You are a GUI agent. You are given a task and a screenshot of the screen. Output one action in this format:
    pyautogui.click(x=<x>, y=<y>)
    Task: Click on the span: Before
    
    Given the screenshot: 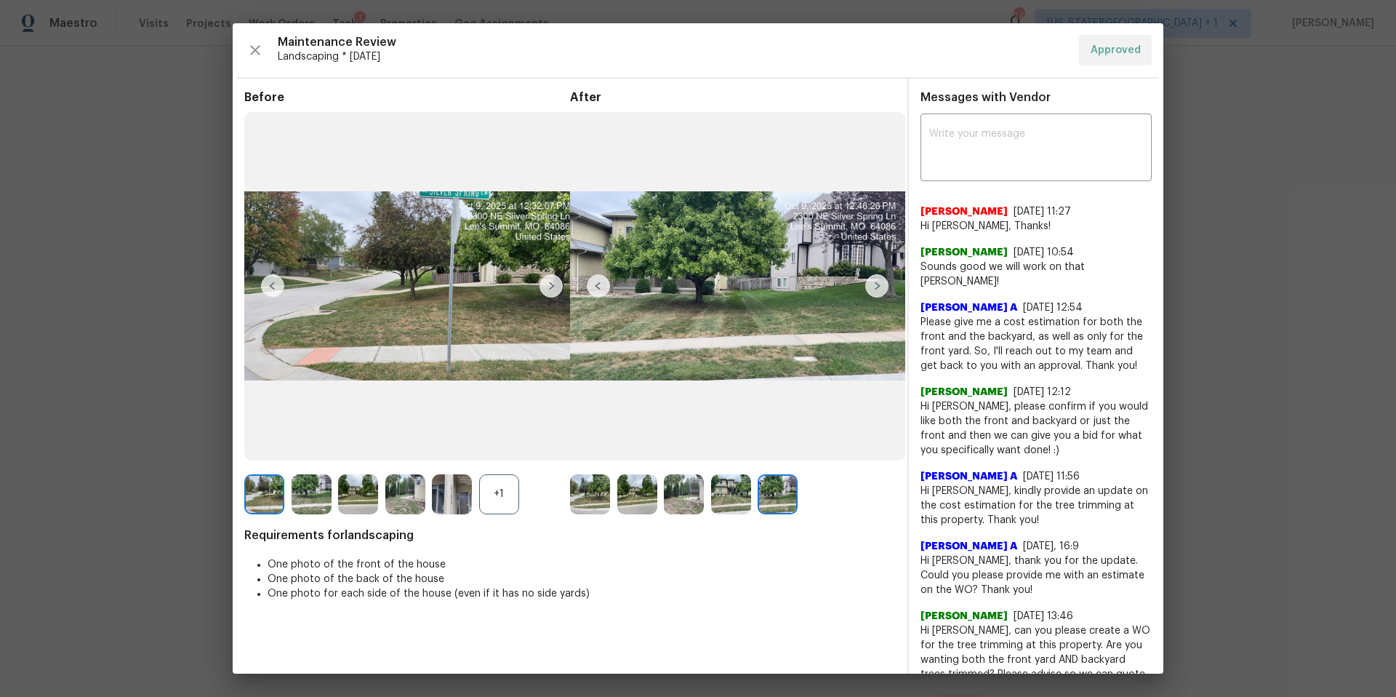 What is the action you would take?
    pyautogui.click(x=407, y=97)
    